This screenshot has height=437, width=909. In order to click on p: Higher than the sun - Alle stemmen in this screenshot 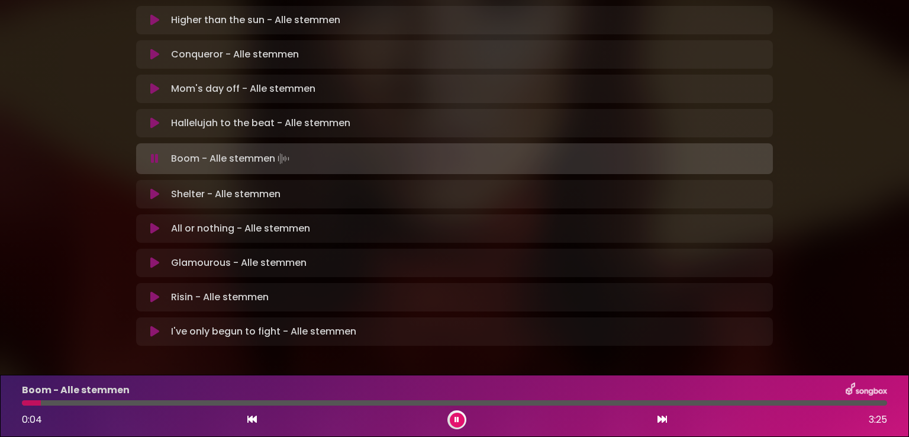, I will do `click(256, 20)`.